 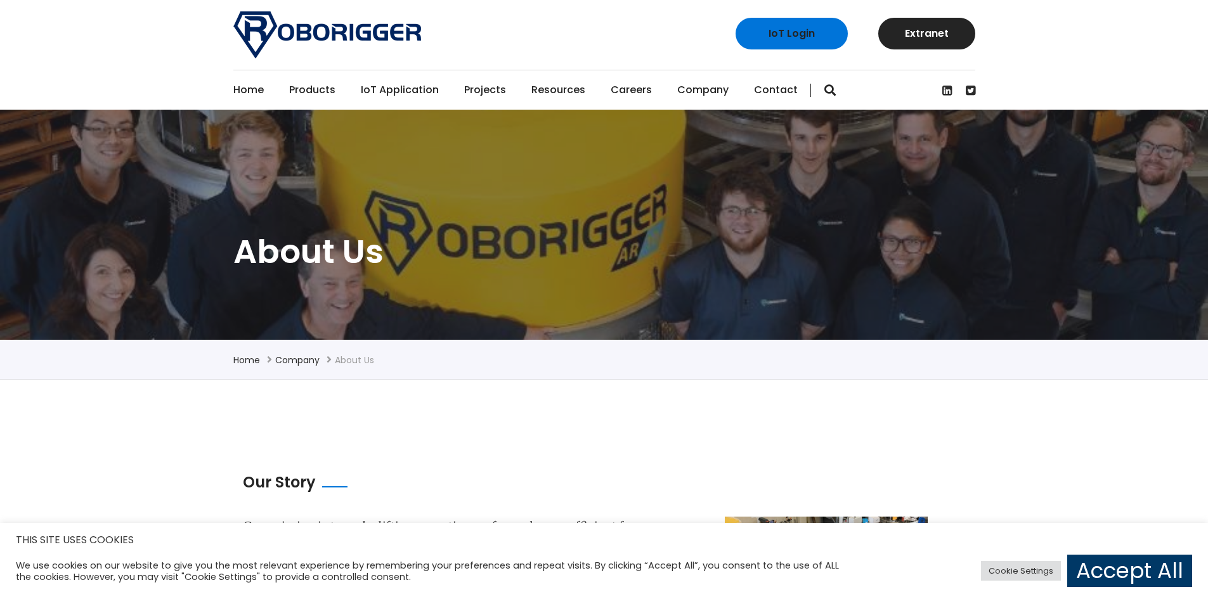 What do you see at coordinates (279, 482) in the screenshot?
I see `h2: Our Story` at bounding box center [279, 482].